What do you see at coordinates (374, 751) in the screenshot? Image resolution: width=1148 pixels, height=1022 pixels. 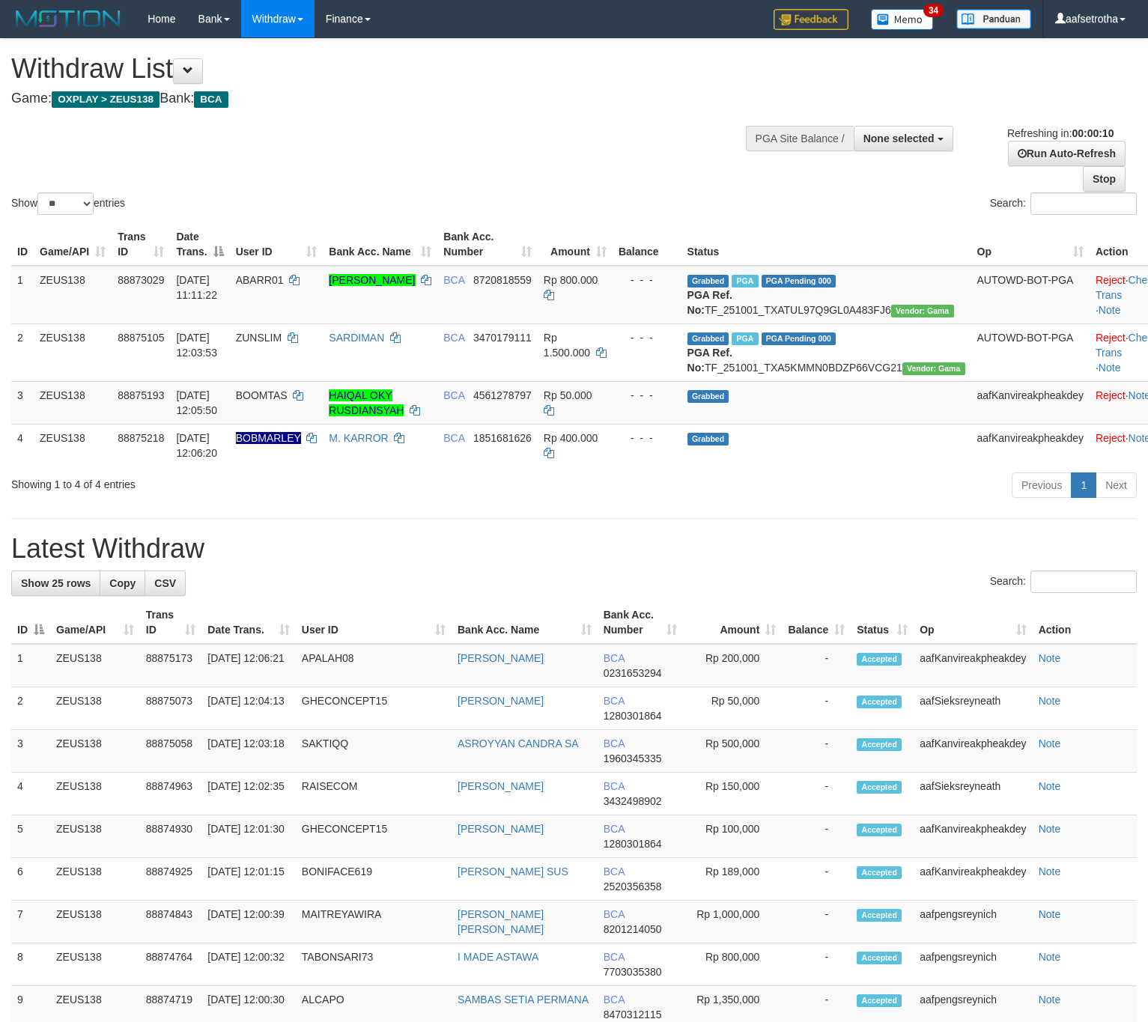 I see `td: SAKTIQQ` at bounding box center [374, 751].